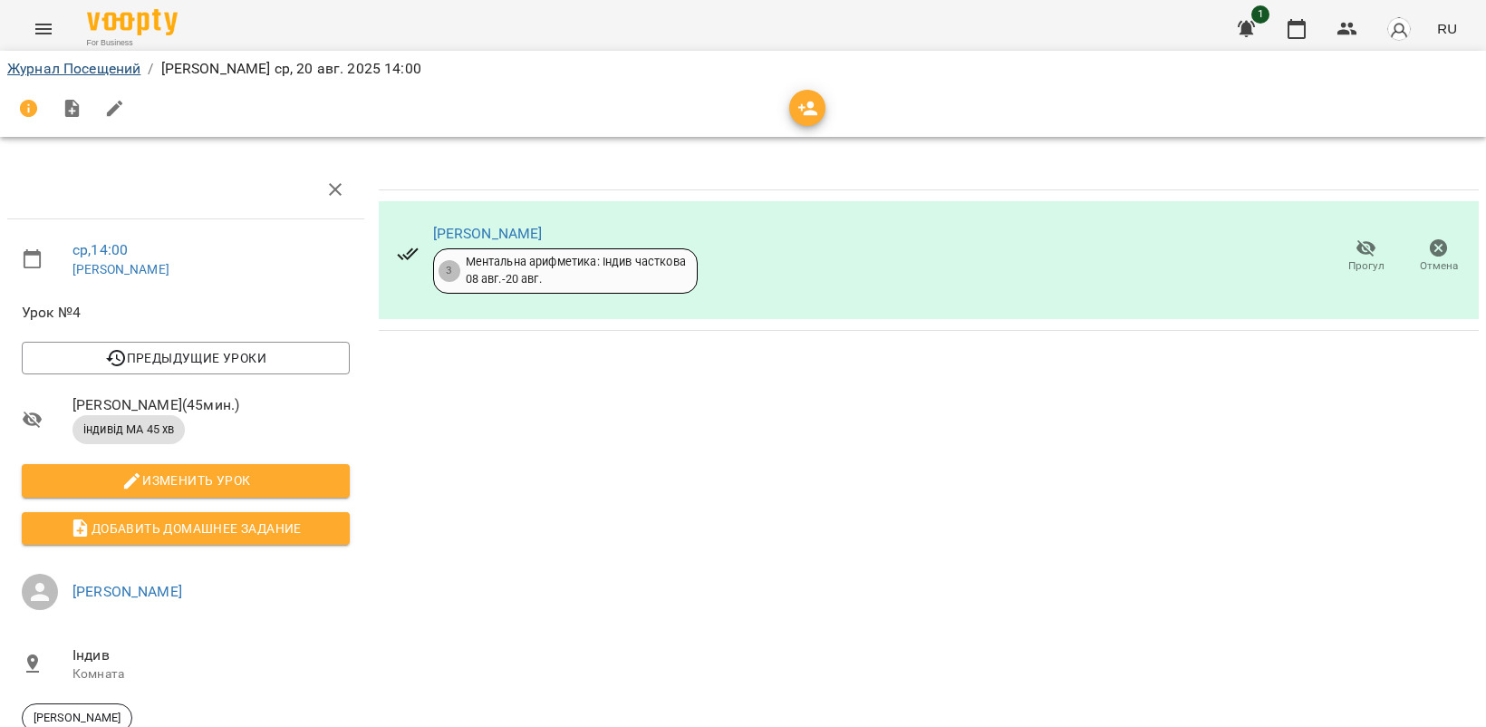 This screenshot has width=1486, height=727. I want to click on button: Изменить урок, so click(186, 480).